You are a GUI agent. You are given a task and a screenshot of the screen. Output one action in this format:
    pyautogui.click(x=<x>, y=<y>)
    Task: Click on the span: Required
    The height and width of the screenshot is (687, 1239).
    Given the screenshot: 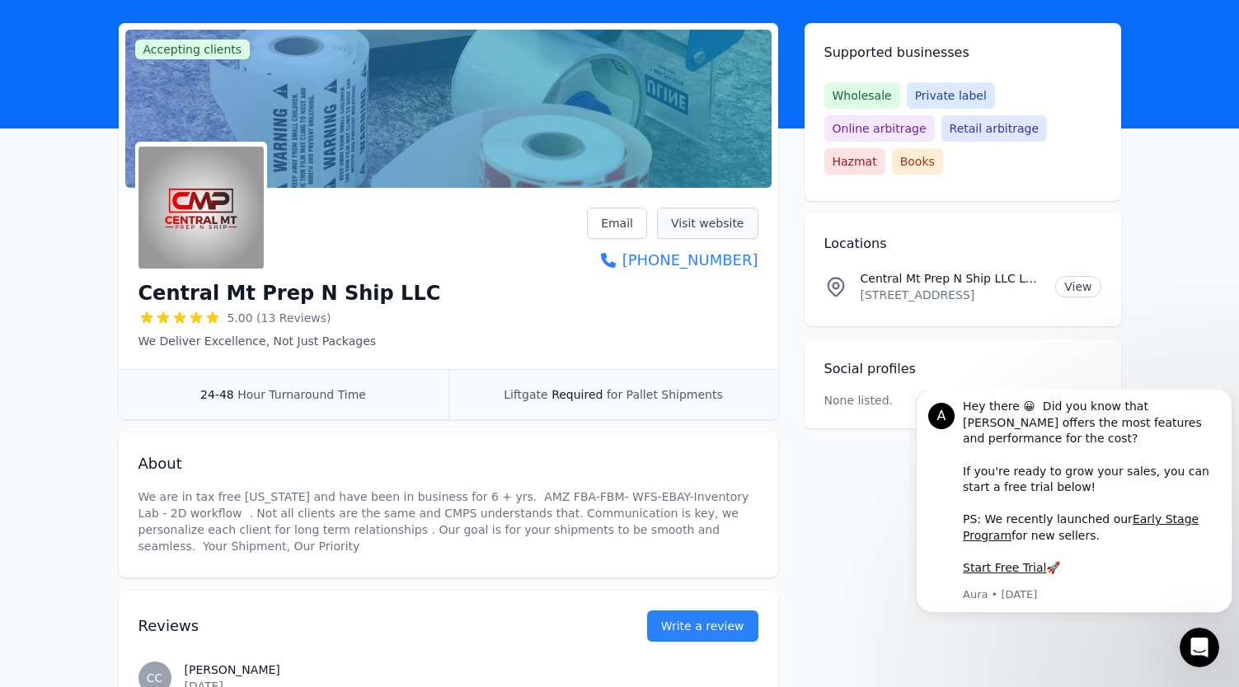 What is the action you would take?
    pyautogui.click(x=577, y=395)
    